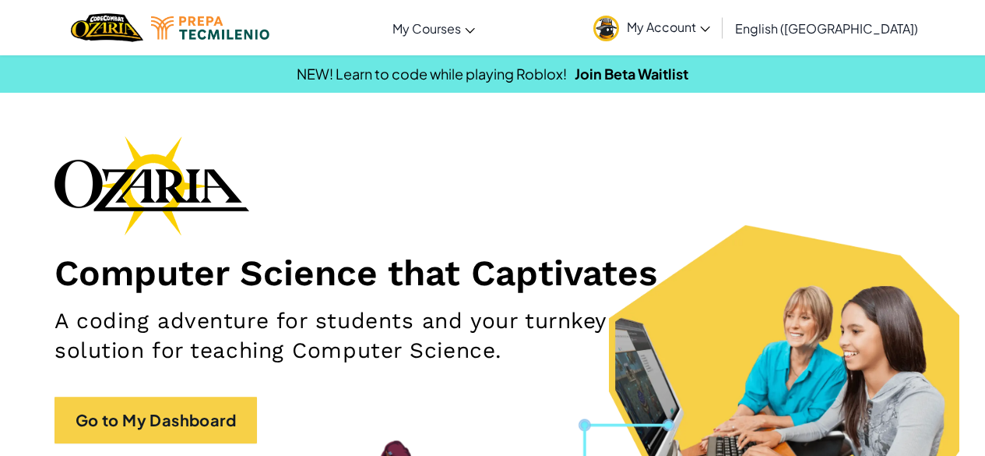  I want to click on span: My Account, so click(668, 26).